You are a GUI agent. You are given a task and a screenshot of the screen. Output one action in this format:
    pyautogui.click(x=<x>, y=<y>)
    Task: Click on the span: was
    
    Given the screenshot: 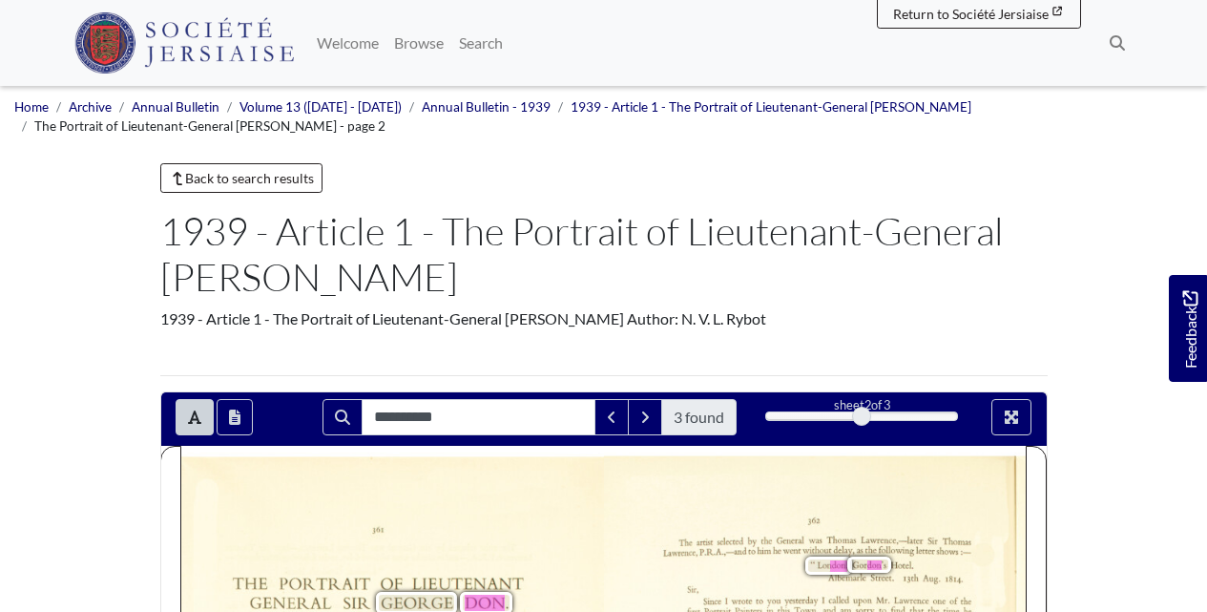 What is the action you would take?
    pyautogui.click(x=814, y=540)
    